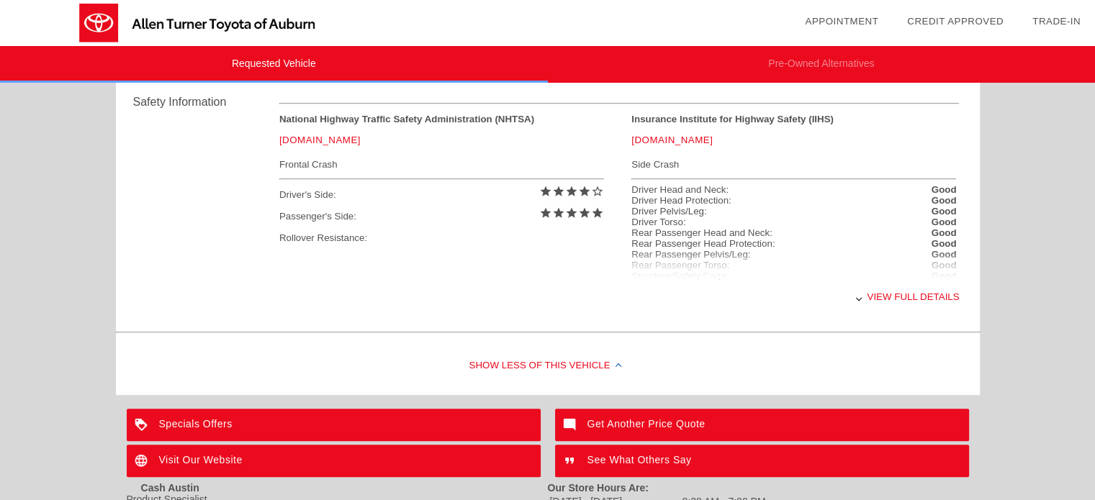 The width and height of the screenshot is (1095, 500). I want to click on div: Rear Passenger Head Protection:, so click(703, 243).